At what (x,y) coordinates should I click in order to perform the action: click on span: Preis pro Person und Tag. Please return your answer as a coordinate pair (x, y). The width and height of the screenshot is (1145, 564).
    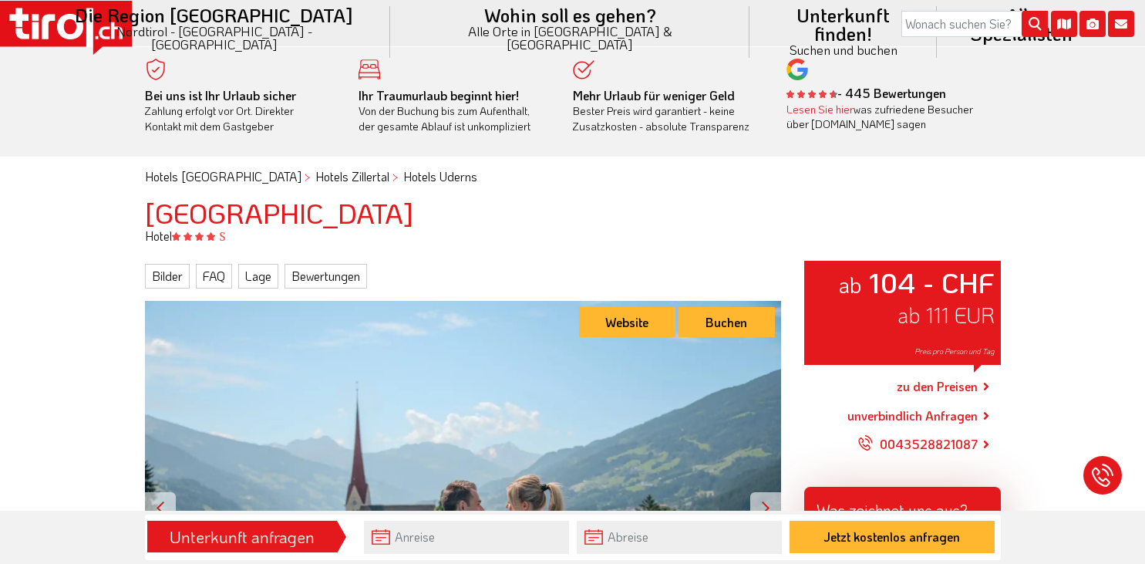
    Looking at the image, I should click on (955, 351).